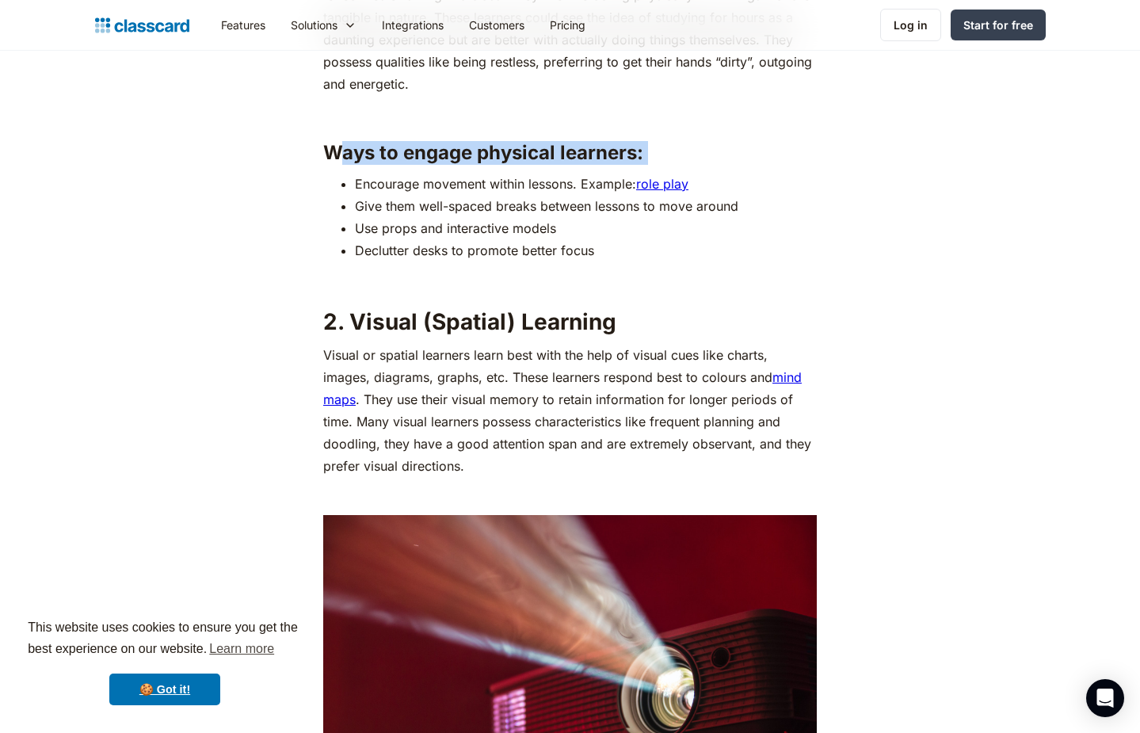 The width and height of the screenshot is (1140, 733). Describe the element at coordinates (413, 25) in the screenshot. I see `a: Integrations` at that location.